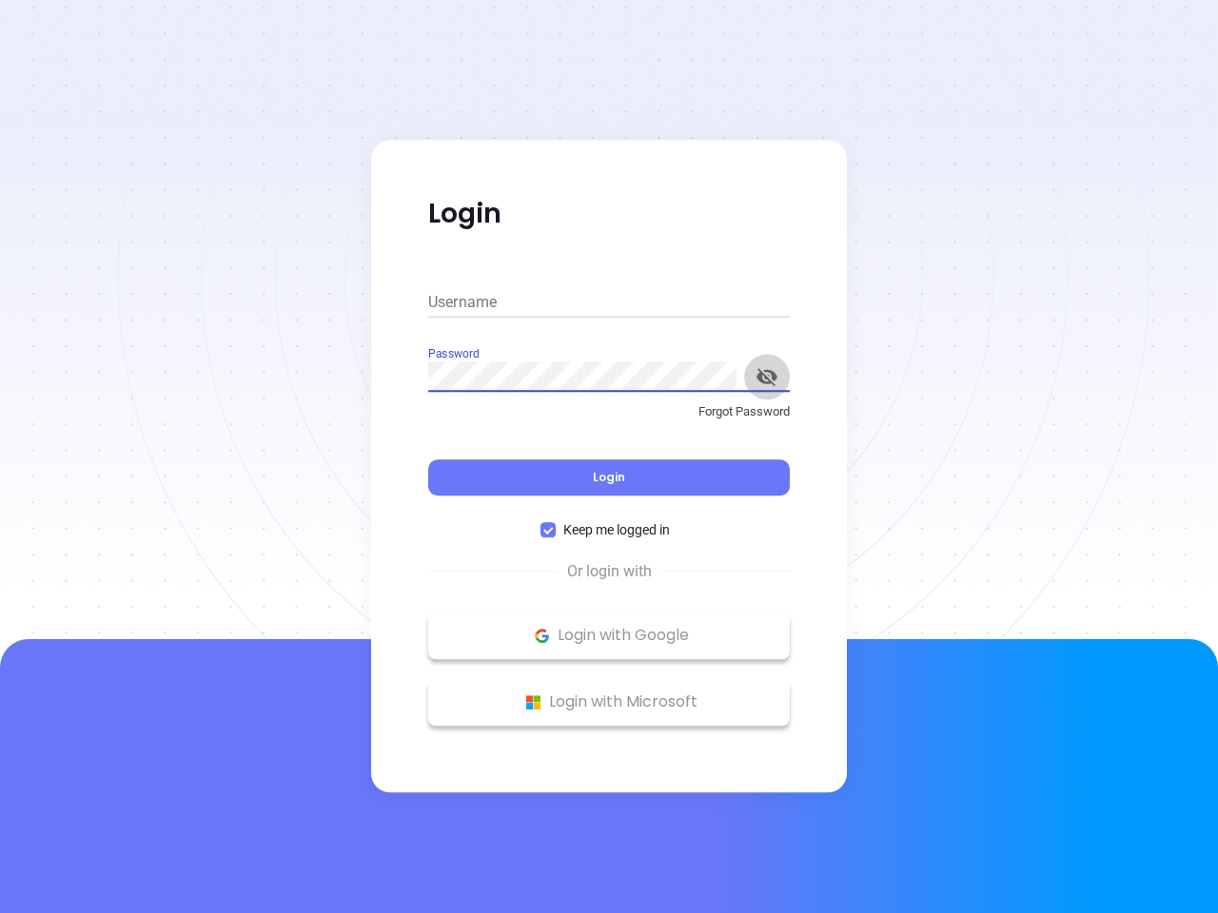 The image size is (1218, 913). What do you see at coordinates (609, 702) in the screenshot?
I see `p: Login with Microsoft` at bounding box center [609, 702].